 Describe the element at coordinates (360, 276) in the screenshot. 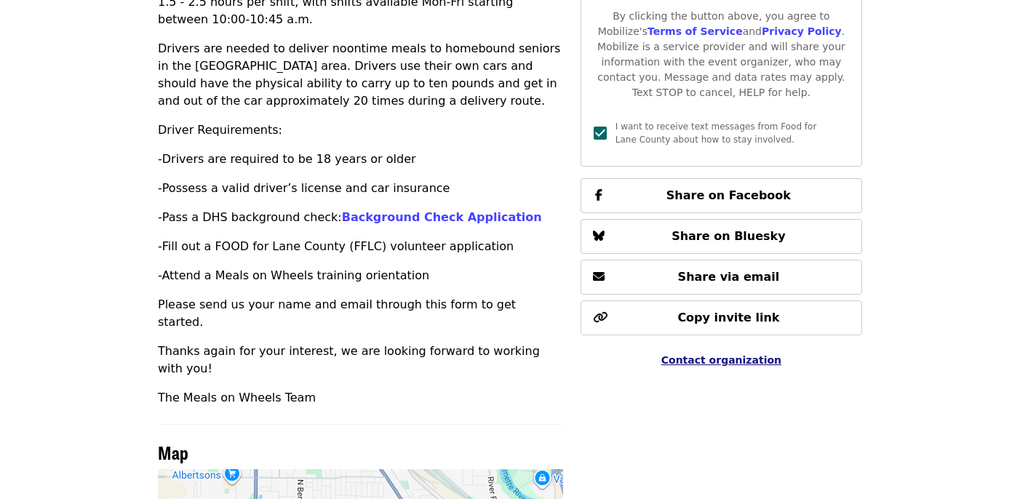

I see `p: -Attend a Meals on Wheels training orientation` at that location.